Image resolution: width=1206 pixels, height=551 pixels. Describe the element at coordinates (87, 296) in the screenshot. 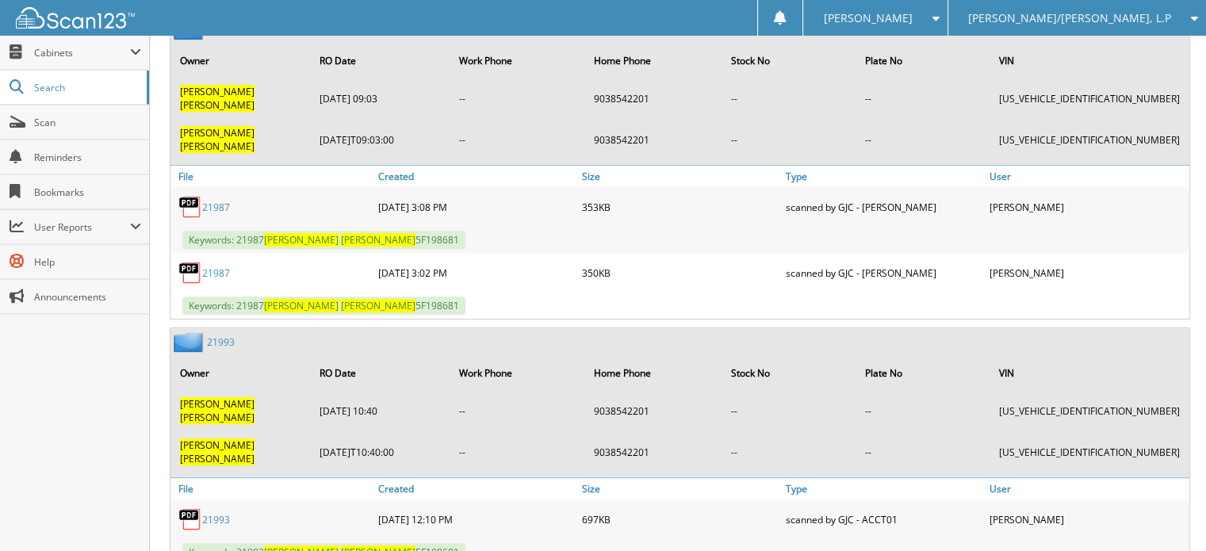

I see `span: Announcements` at that location.